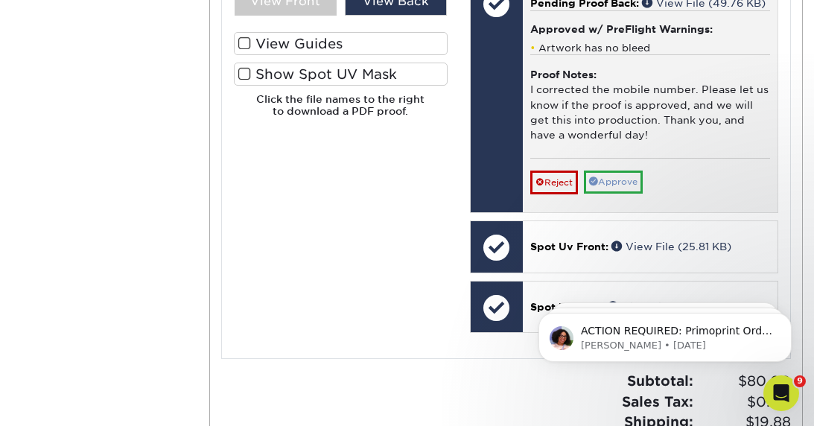  What do you see at coordinates (613, 182) in the screenshot?
I see `a: Approve` at bounding box center [613, 182].